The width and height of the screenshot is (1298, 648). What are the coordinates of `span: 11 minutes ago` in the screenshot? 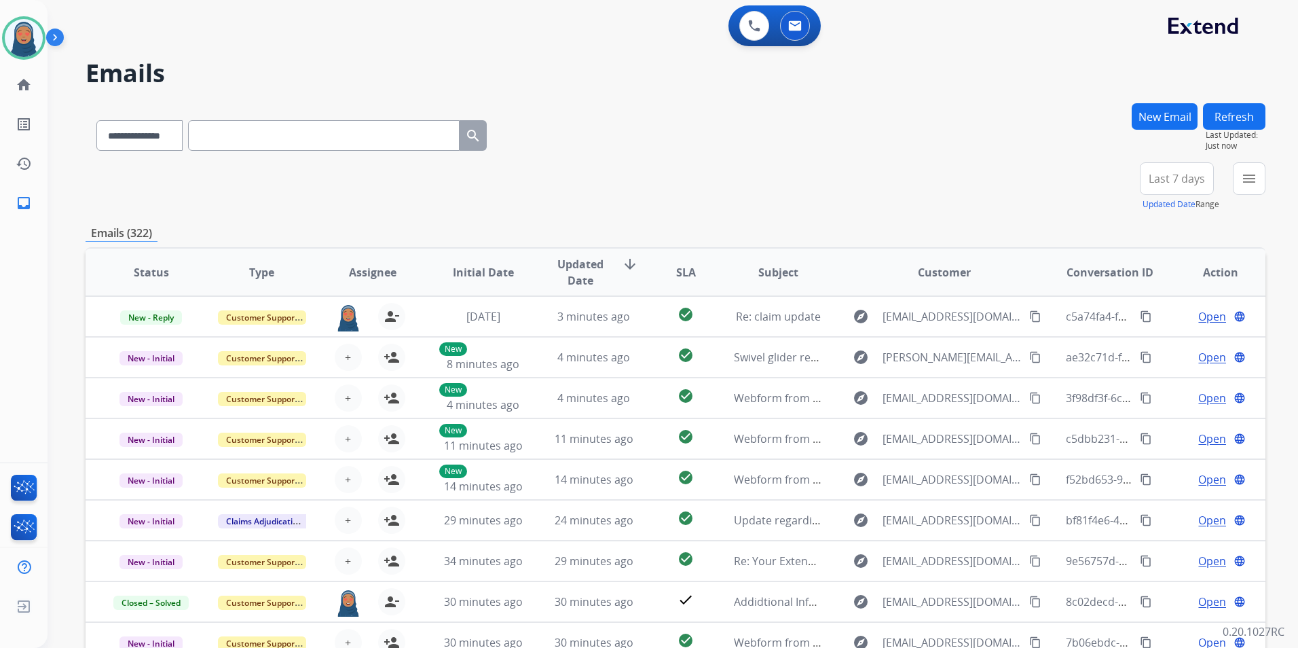 It's located at (484, 446).